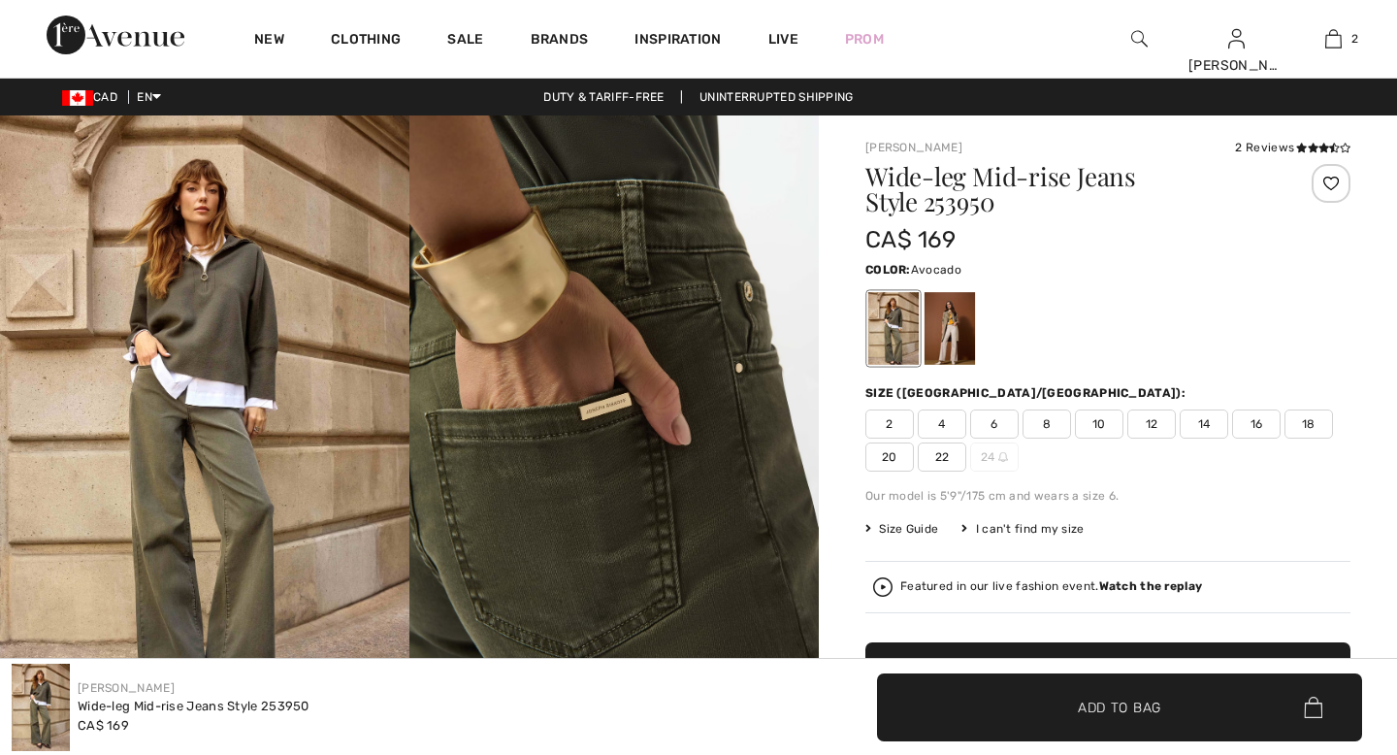 This screenshot has width=1397, height=755. What do you see at coordinates (1312, 707) in the screenshot?
I see `img: Bag.svg` at bounding box center [1312, 707].